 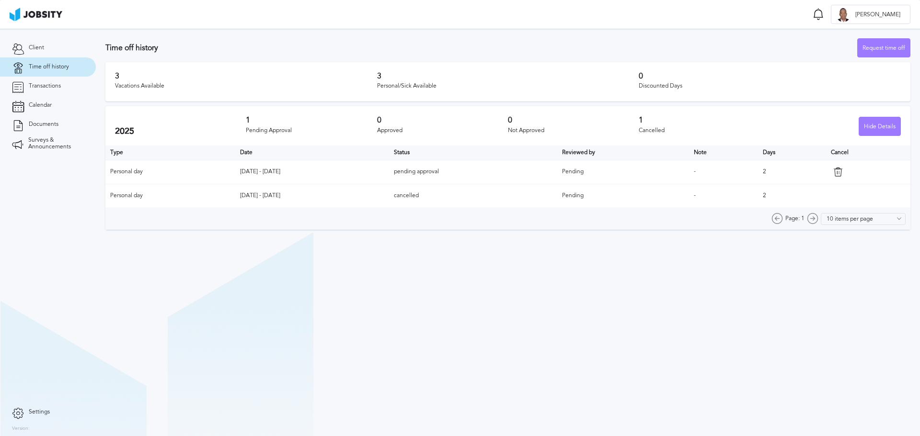 I want to click on img: ab4bad089aa723f57921c736e9817d99.png, so click(x=36, y=14).